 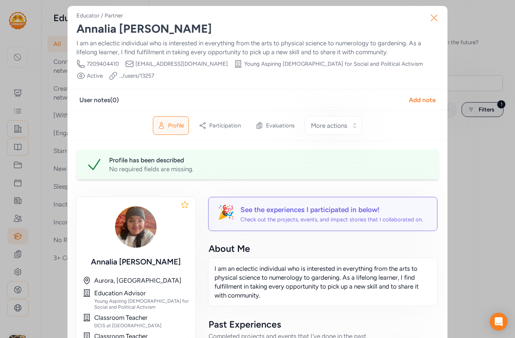 I want to click on div: User notes ( 0 ), so click(x=99, y=100).